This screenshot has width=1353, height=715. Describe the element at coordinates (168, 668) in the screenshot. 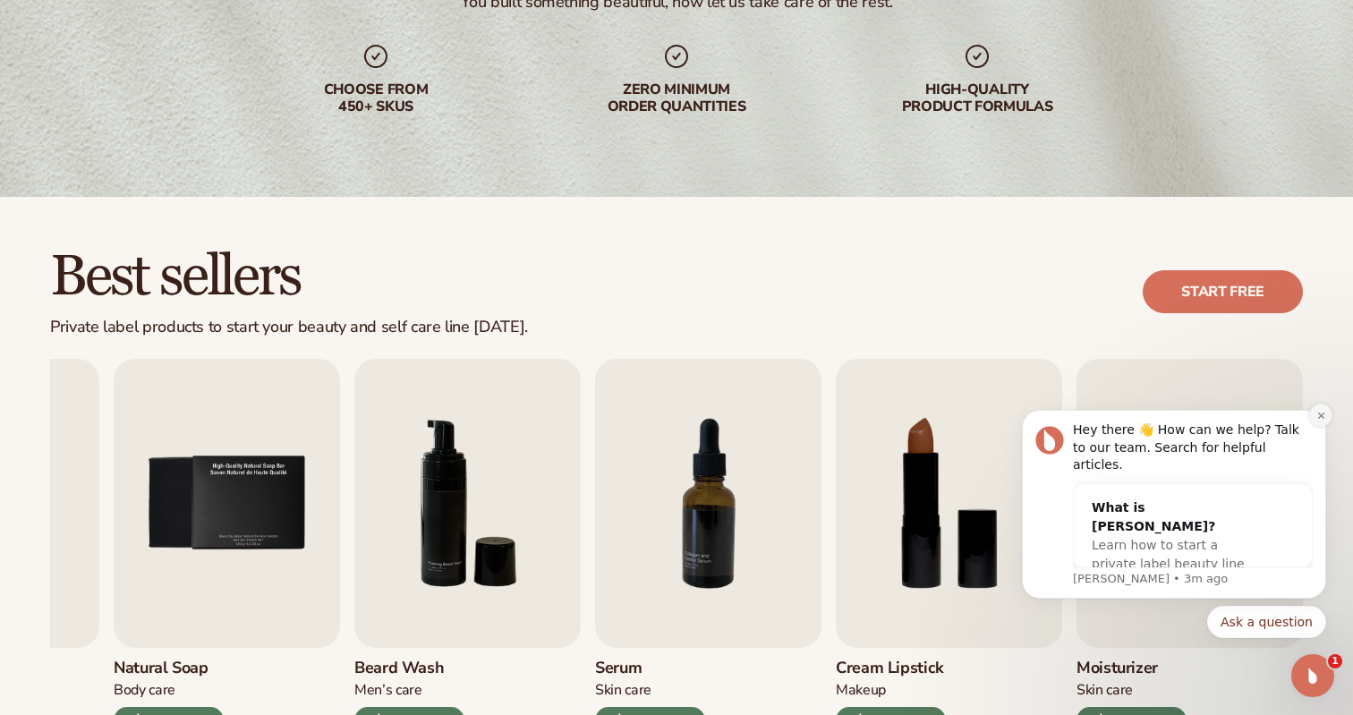

I see `h3: Natural Soap` at that location.